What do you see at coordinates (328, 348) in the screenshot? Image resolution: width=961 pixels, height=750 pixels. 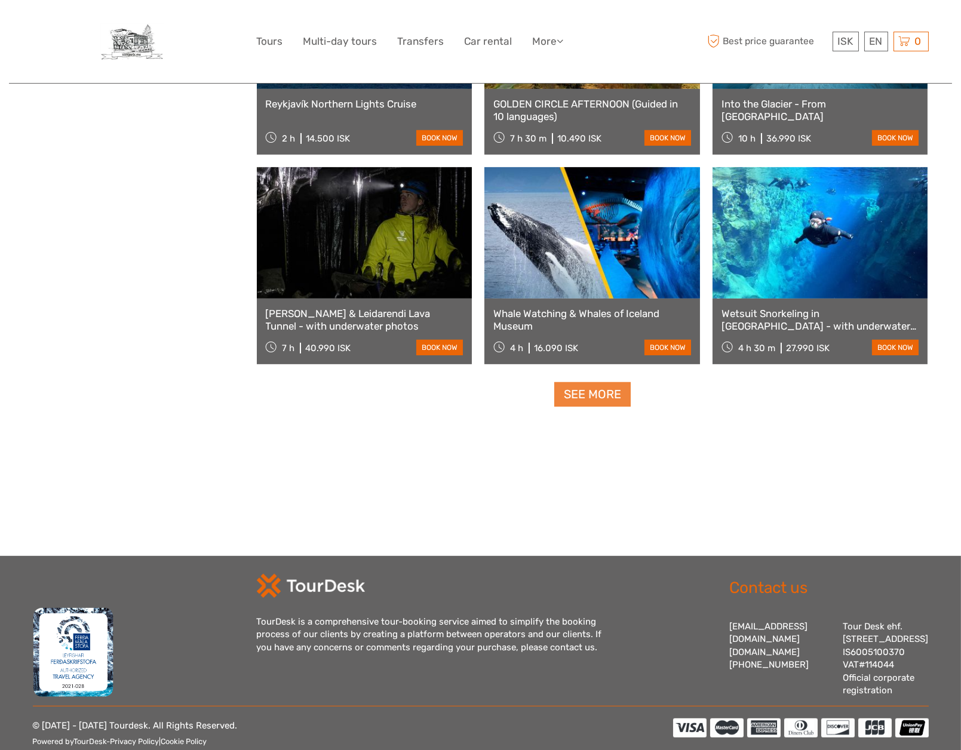 I see `div: 40.990 ISK` at bounding box center [328, 348].